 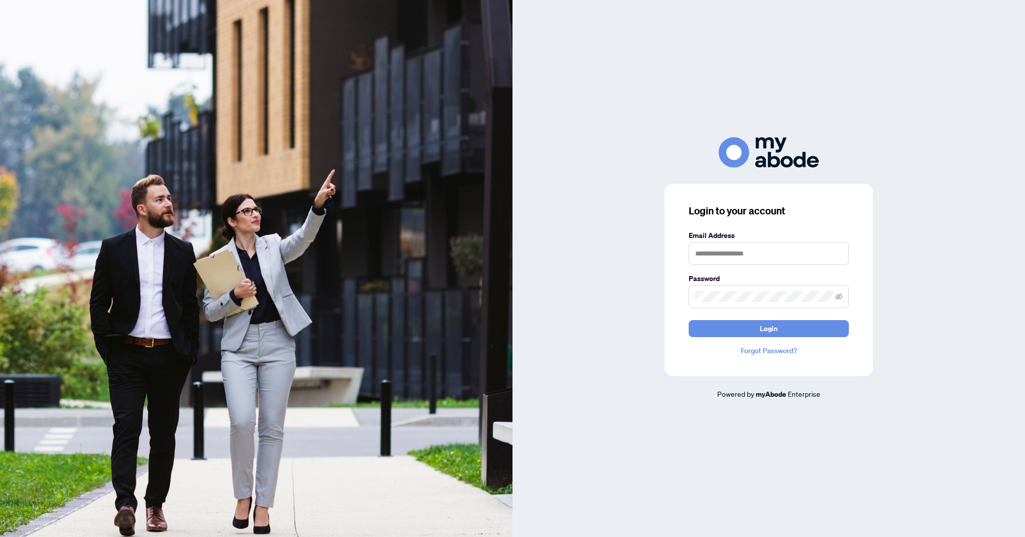 I want to click on span: Powered by, so click(x=736, y=394).